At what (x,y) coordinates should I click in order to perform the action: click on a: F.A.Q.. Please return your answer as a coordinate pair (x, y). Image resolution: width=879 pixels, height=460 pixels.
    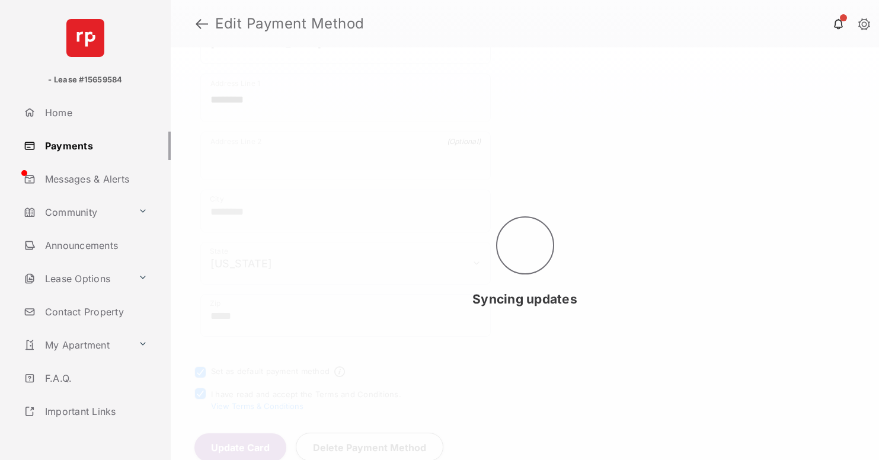
    Looking at the image, I should click on (95, 378).